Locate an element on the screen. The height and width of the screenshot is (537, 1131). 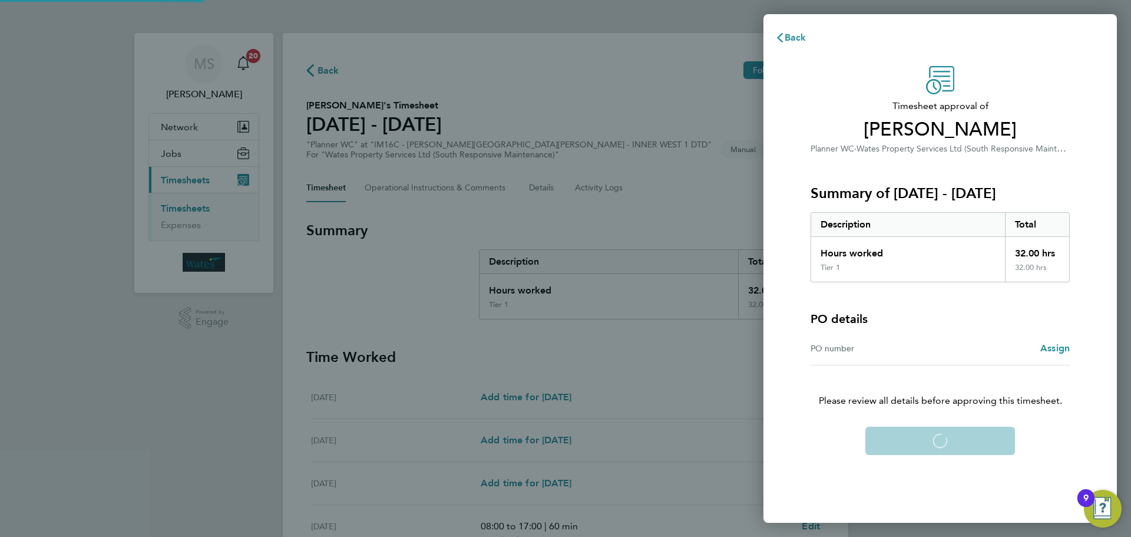
span: Back is located at coordinates (795, 37).